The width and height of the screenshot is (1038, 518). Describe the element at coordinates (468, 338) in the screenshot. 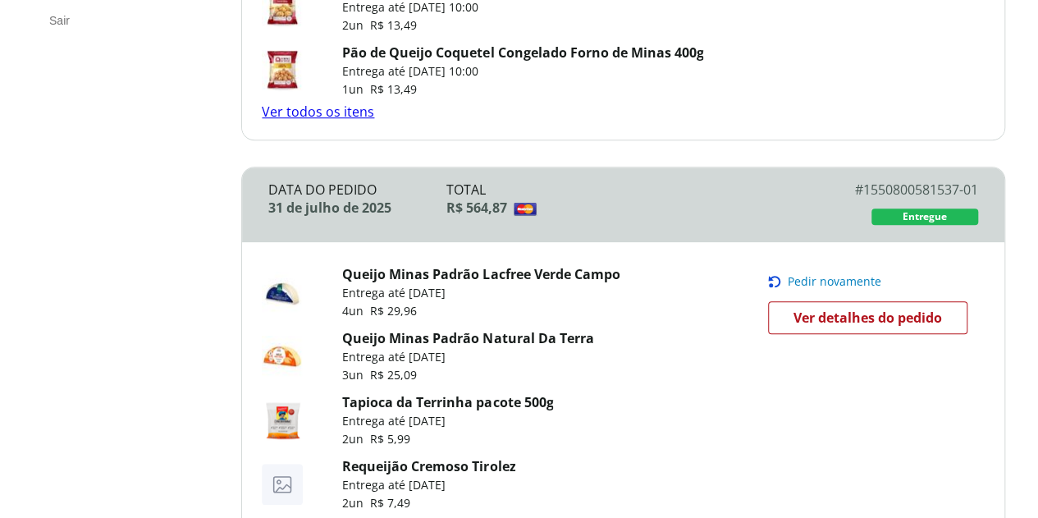

I see `a: Queijo Minas Padrão Natural Da Terra` at that location.